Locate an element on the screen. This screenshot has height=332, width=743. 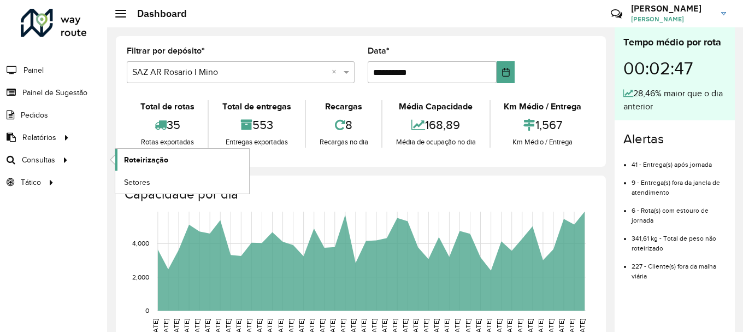
text: 0 is located at coordinates (147, 310).